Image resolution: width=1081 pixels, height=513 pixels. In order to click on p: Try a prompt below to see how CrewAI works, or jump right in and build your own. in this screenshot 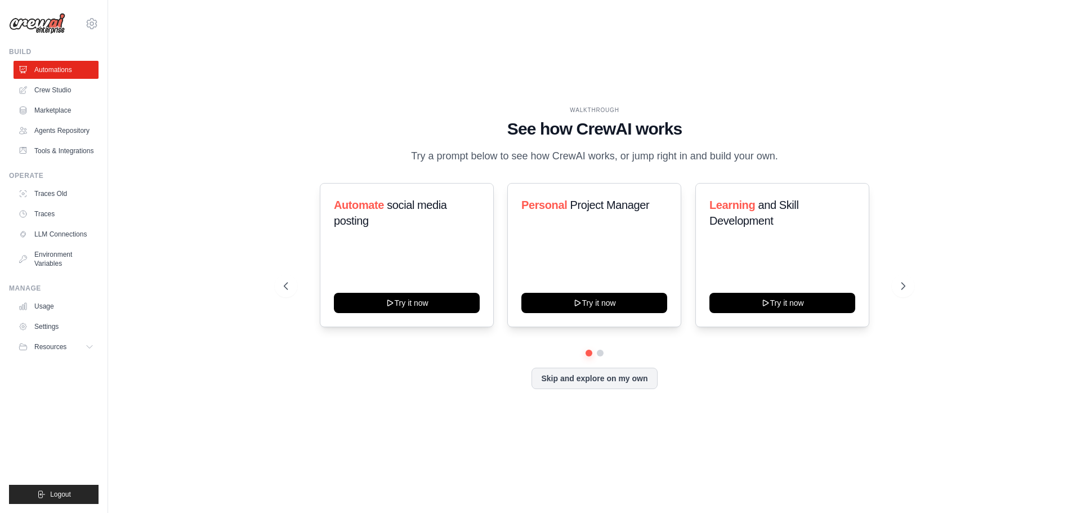, I will do `click(595, 156)`.